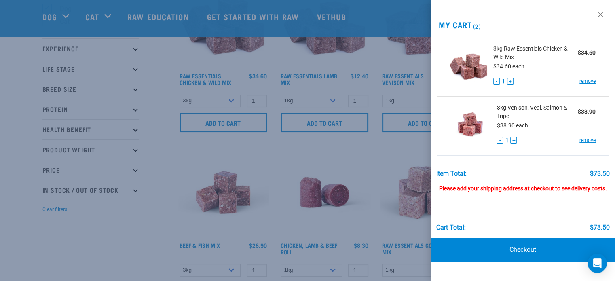 The height and width of the screenshot is (281, 615). What do you see at coordinates (522, 185) in the screenshot?
I see `div: Please add your shipping address at checkout to see delivery costs.` at bounding box center [522, 185].